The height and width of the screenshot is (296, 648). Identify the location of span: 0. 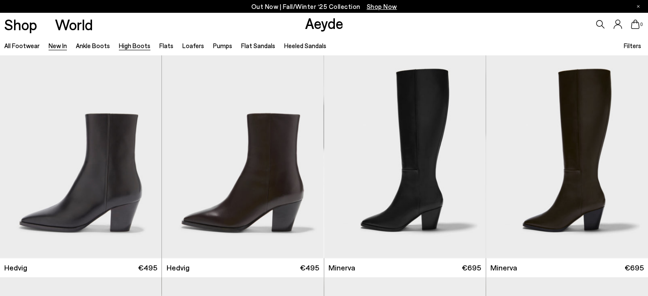
(641, 24).